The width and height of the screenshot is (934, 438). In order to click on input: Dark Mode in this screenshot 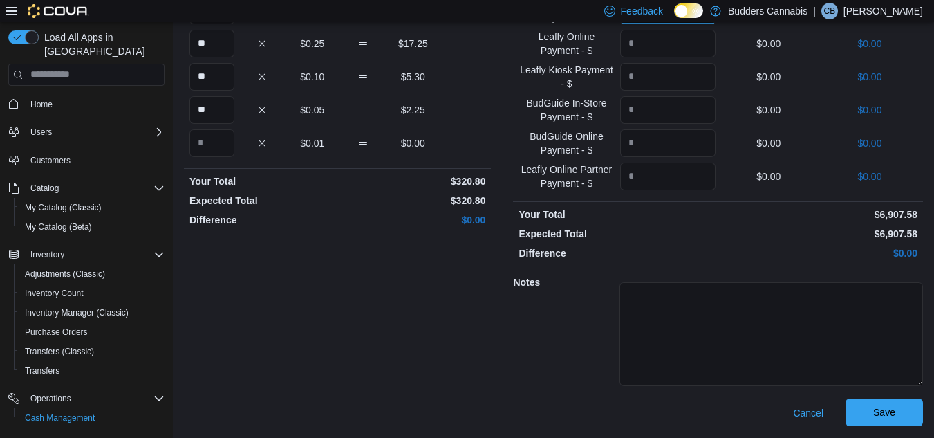, I will do `click(688, 10)`.